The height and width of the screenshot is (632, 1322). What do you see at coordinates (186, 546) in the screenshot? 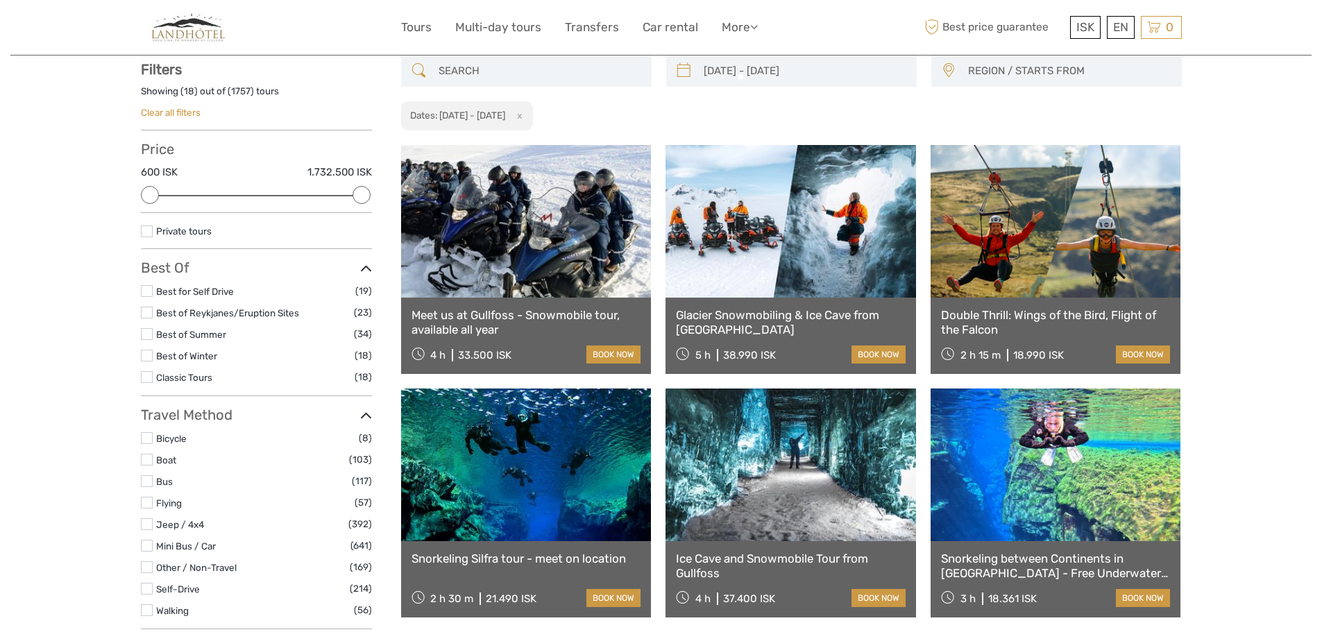
I see `a: Mini Bus / Car` at bounding box center [186, 546].